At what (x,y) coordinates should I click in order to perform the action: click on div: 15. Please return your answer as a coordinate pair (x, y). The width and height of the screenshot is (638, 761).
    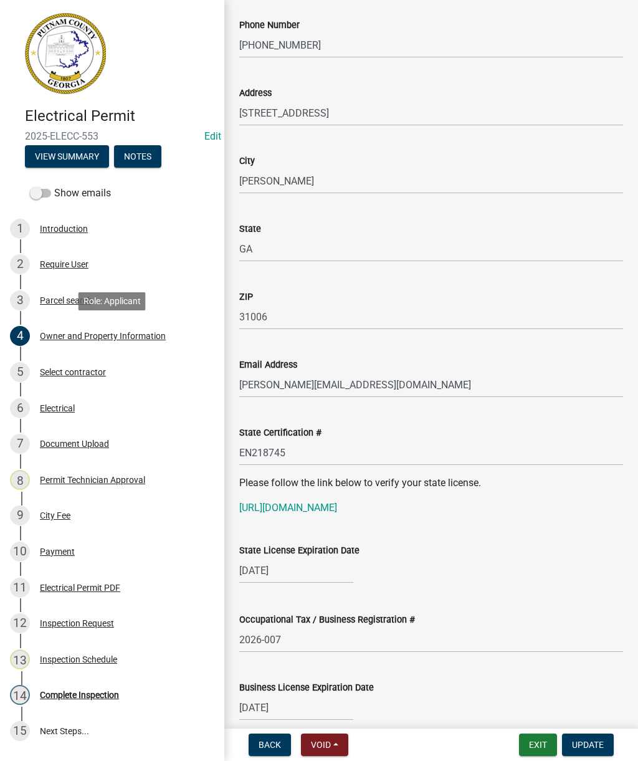
    Looking at the image, I should click on (20, 731).